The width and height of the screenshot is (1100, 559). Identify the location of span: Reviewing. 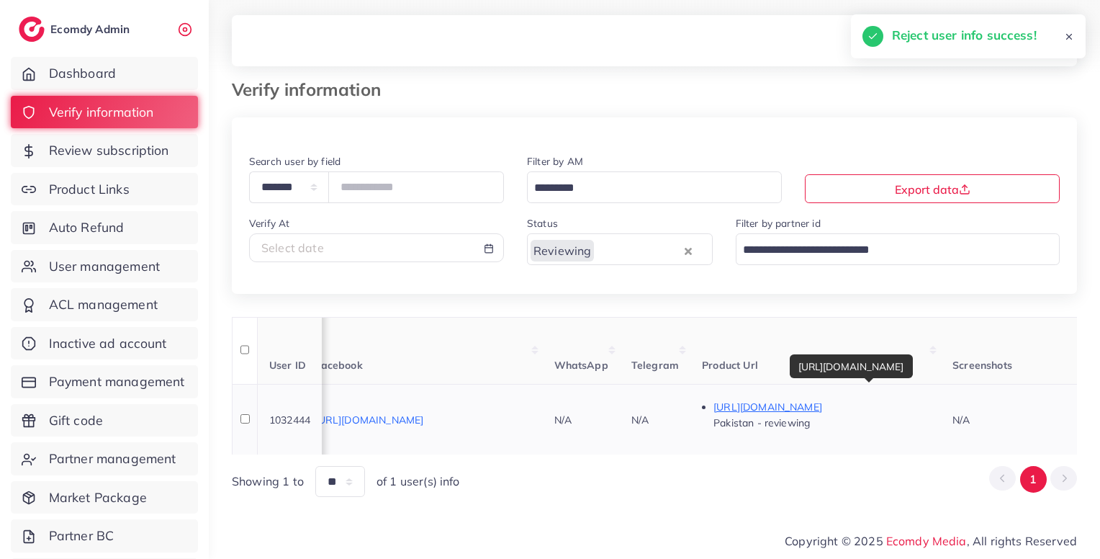
(562, 250).